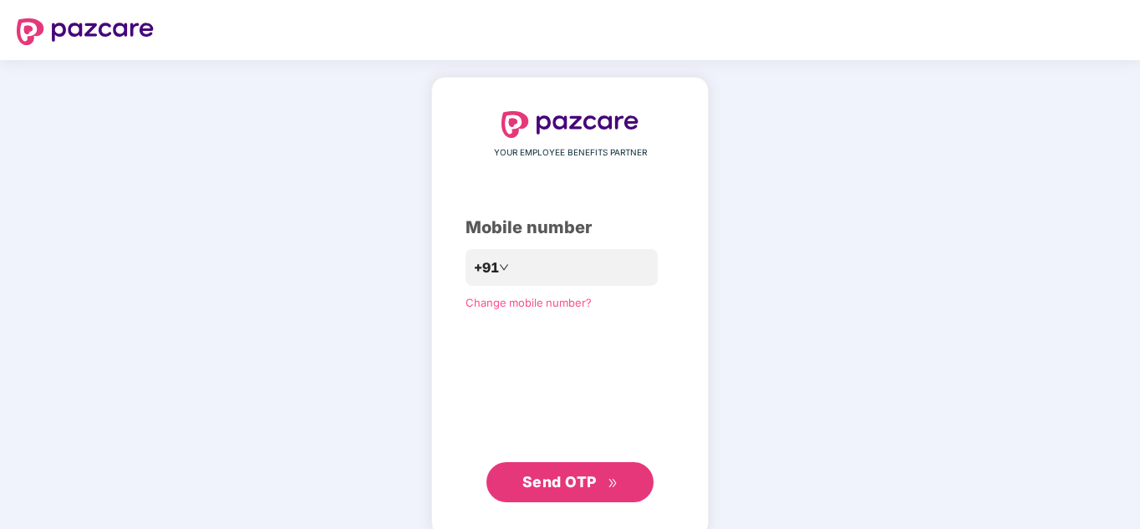  I want to click on span: double-right, so click(613, 483).